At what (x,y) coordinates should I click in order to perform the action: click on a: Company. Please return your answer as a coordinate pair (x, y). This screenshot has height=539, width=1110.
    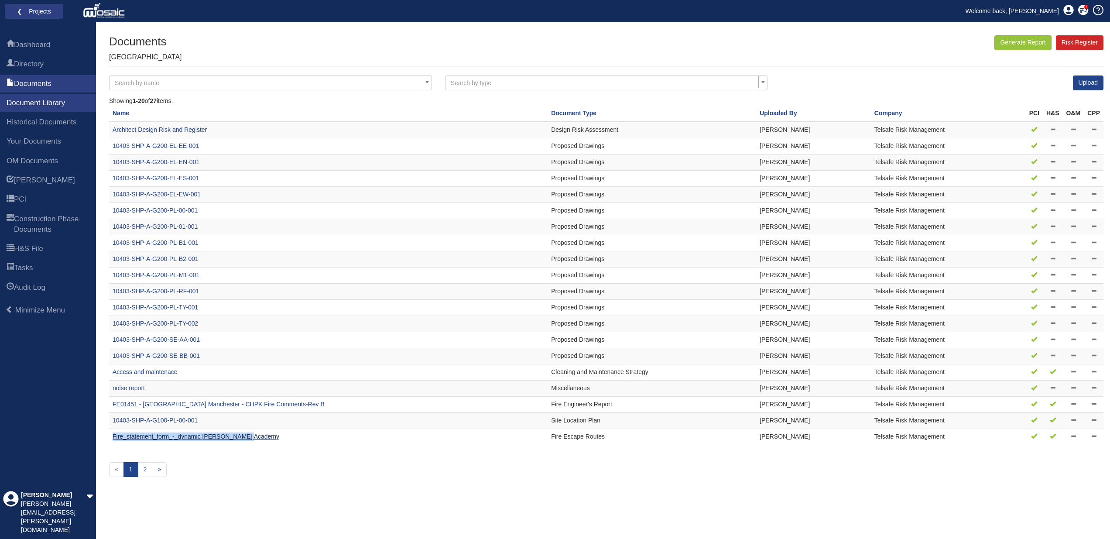
    Looking at the image, I should click on (888, 113).